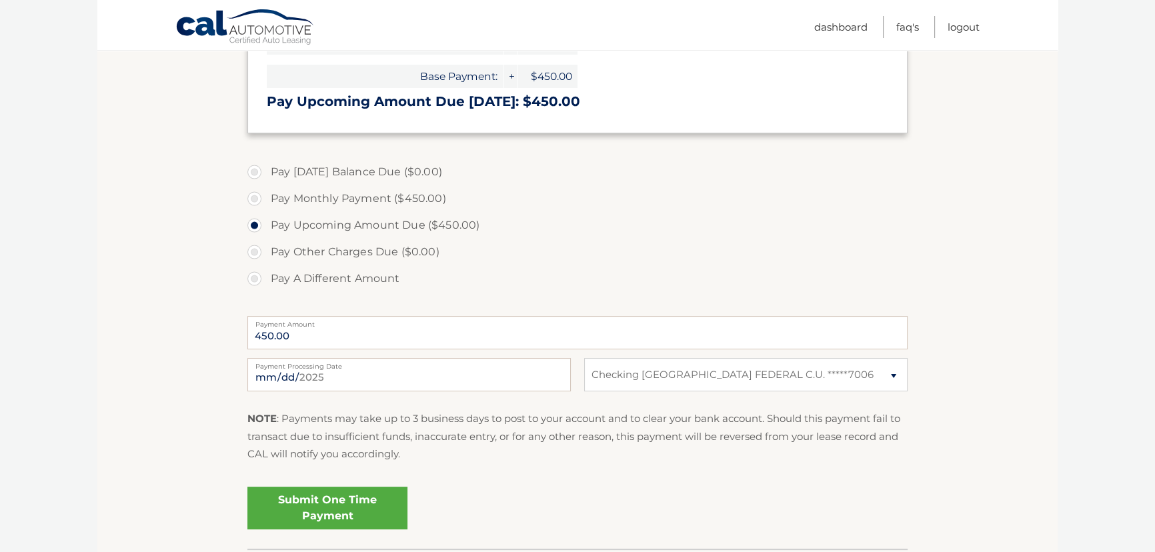 The width and height of the screenshot is (1155, 552). Describe the element at coordinates (385, 76) in the screenshot. I see `span: Base Payment:` at that location.